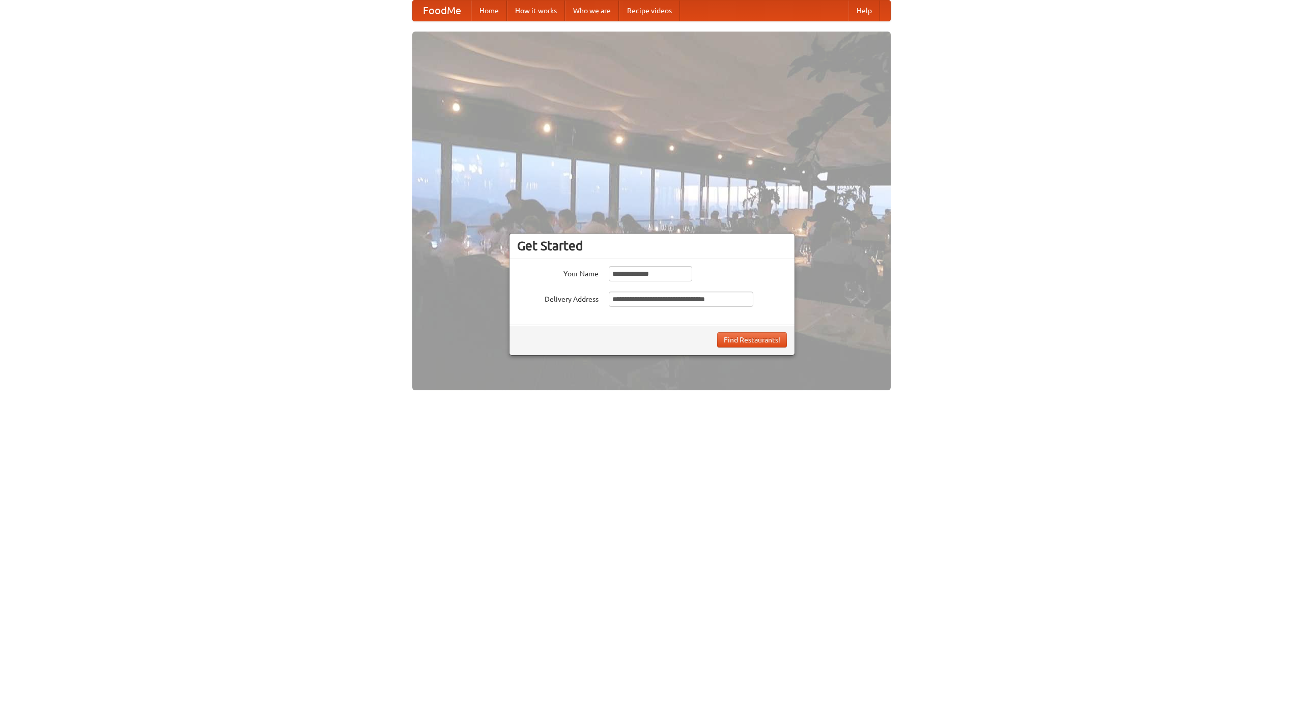  I want to click on a: Home, so click(489, 11).